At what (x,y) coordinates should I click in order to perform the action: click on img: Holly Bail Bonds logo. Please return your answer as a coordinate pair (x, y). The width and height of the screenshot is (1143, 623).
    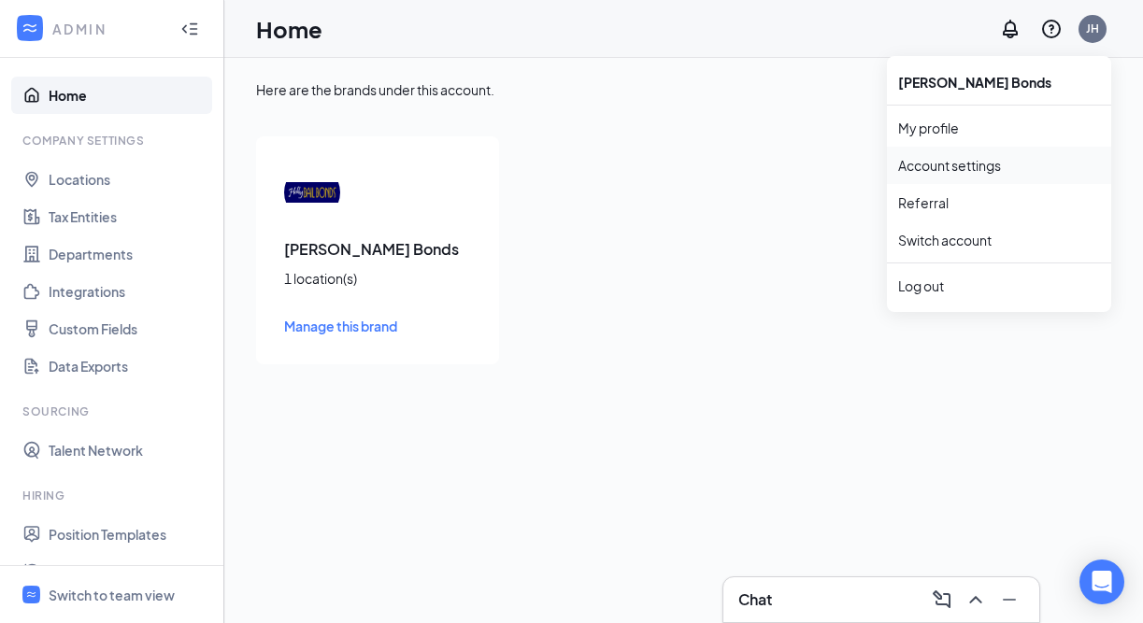
    Looking at the image, I should click on (312, 193).